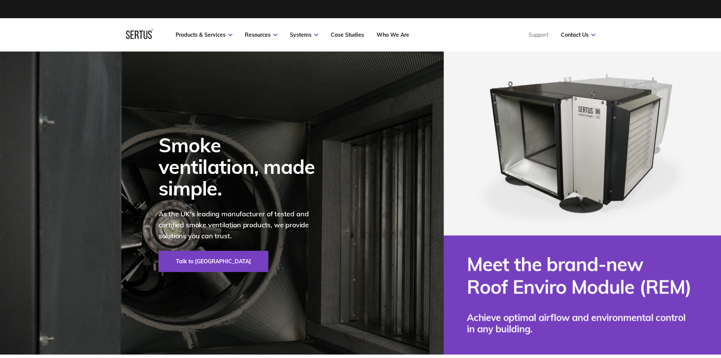  What do you see at coordinates (204, 35) in the screenshot?
I see `a: Products & Services` at bounding box center [204, 35].